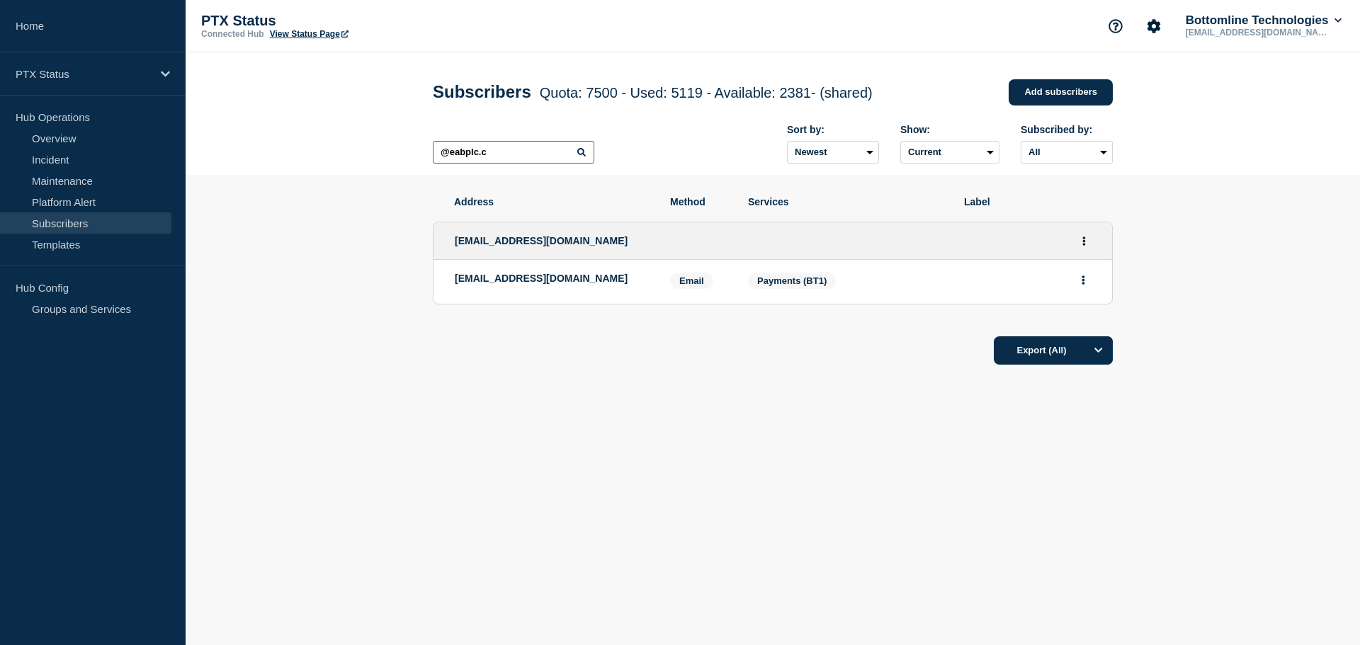 The width and height of the screenshot is (1360, 645). What do you see at coordinates (1066, 152) in the screenshot?
I see `select: Subscribed by` at bounding box center [1066, 152].